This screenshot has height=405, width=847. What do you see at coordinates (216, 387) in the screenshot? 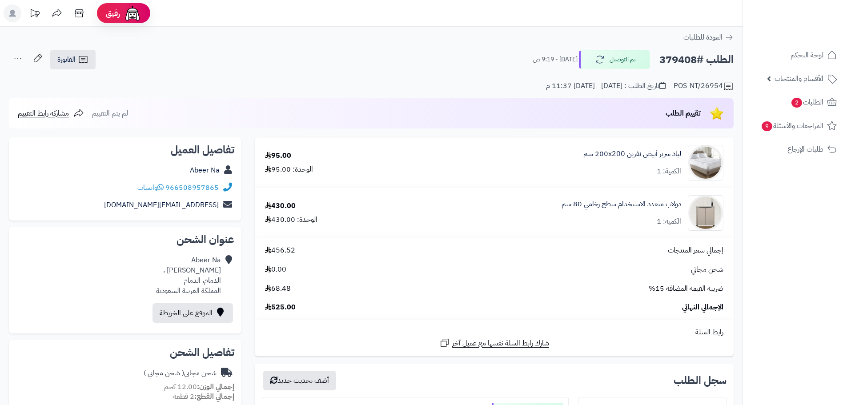
I see `strong: إجمالي الوزن:` at bounding box center [216, 387].